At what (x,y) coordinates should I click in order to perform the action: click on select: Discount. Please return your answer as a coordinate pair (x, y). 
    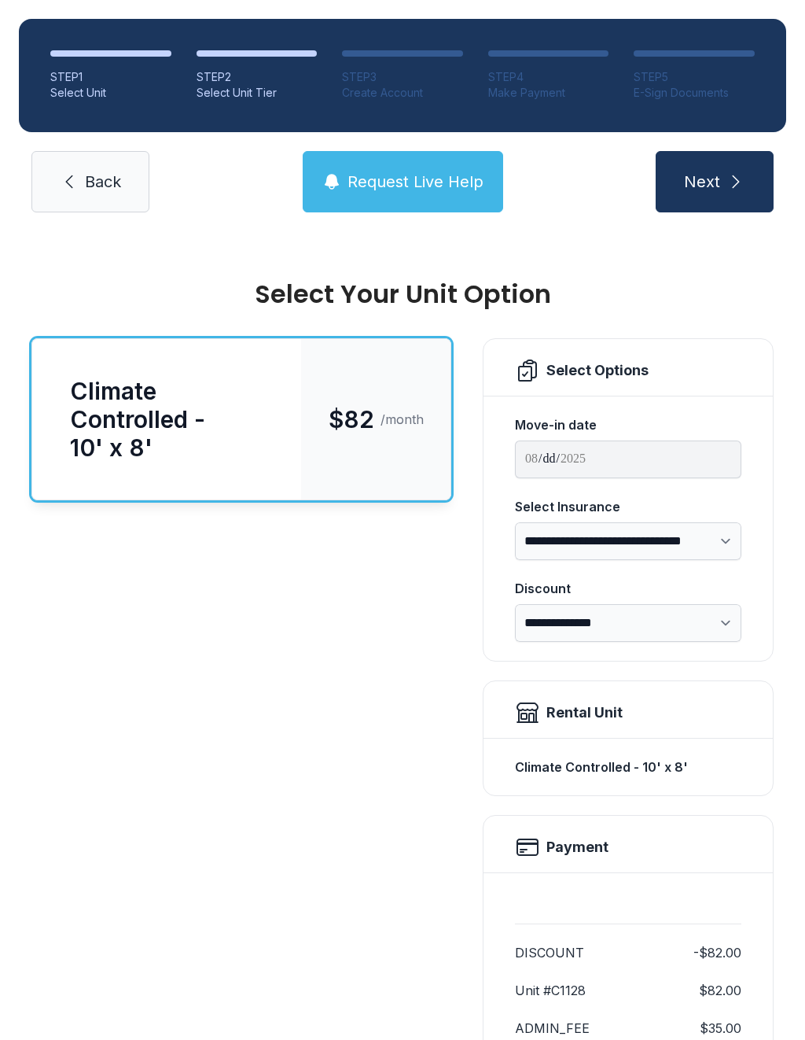
    Looking at the image, I should click on (629, 623).